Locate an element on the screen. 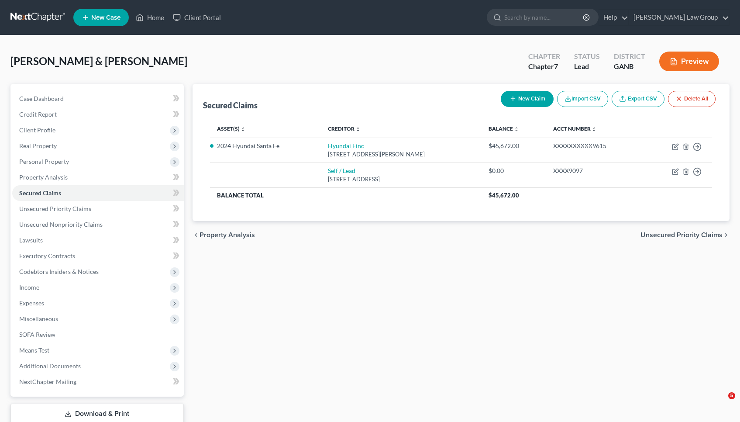 This screenshot has width=740, height=422. span: Income is located at coordinates (29, 287).